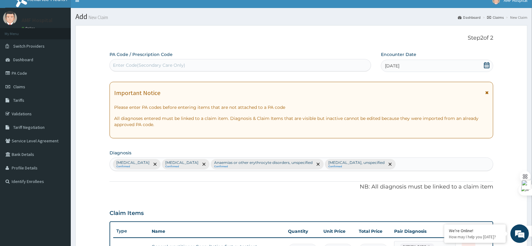  I want to click on h3: Claim Items, so click(126, 214).